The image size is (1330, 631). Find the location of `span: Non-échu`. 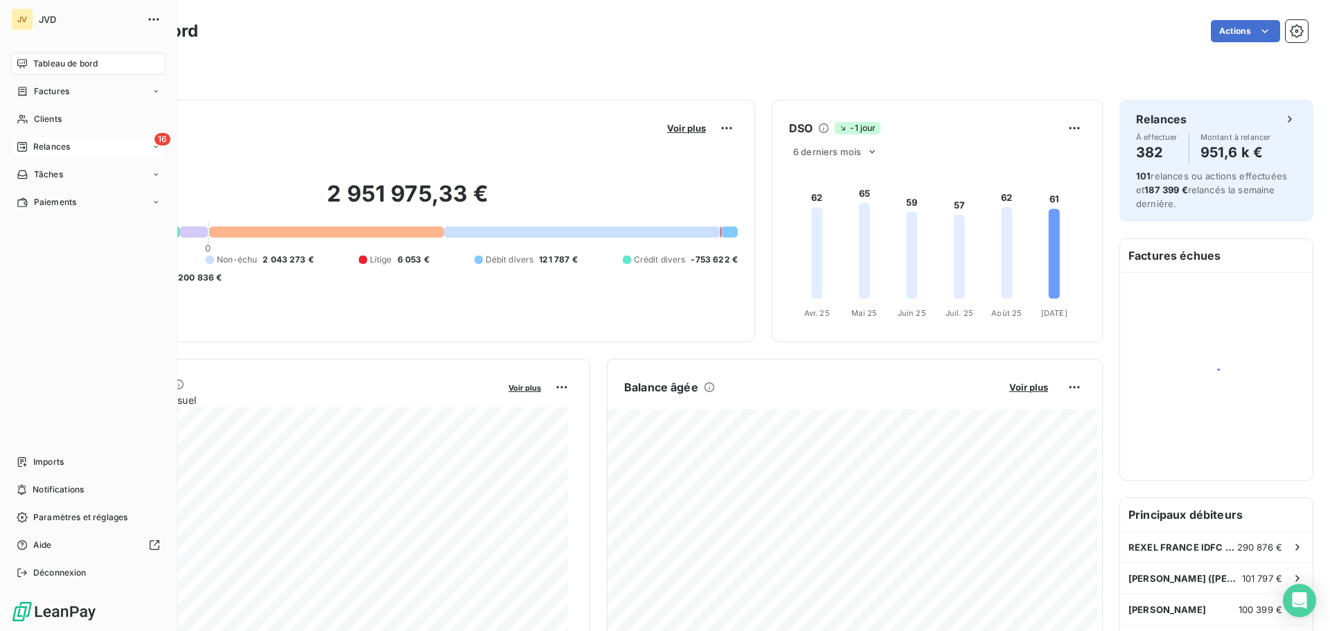

span: Non-échu is located at coordinates (237, 260).